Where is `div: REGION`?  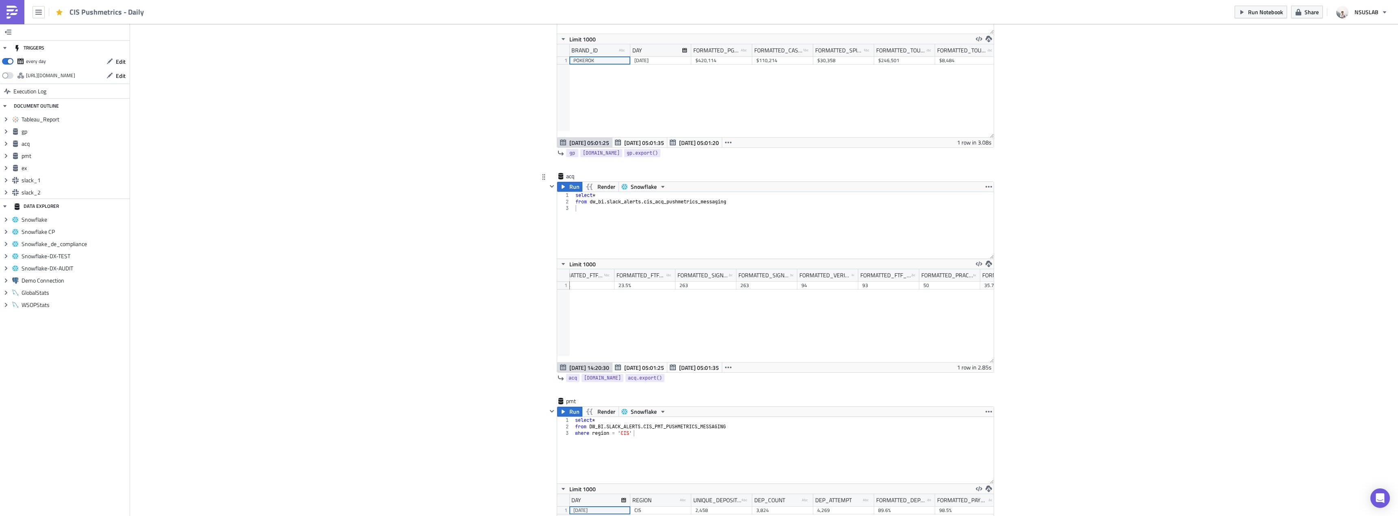 div: REGION is located at coordinates (642, 501).